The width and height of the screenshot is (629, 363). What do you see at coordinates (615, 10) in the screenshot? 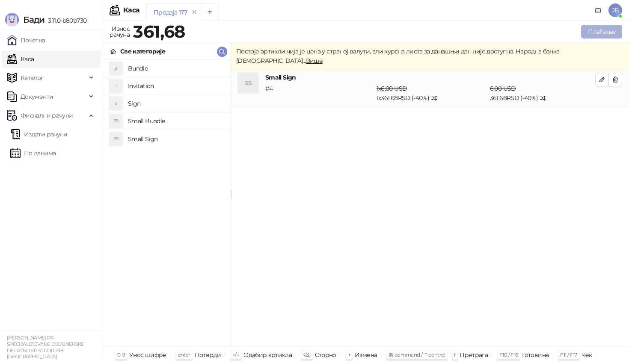
I see `span: JB` at bounding box center [615, 10].